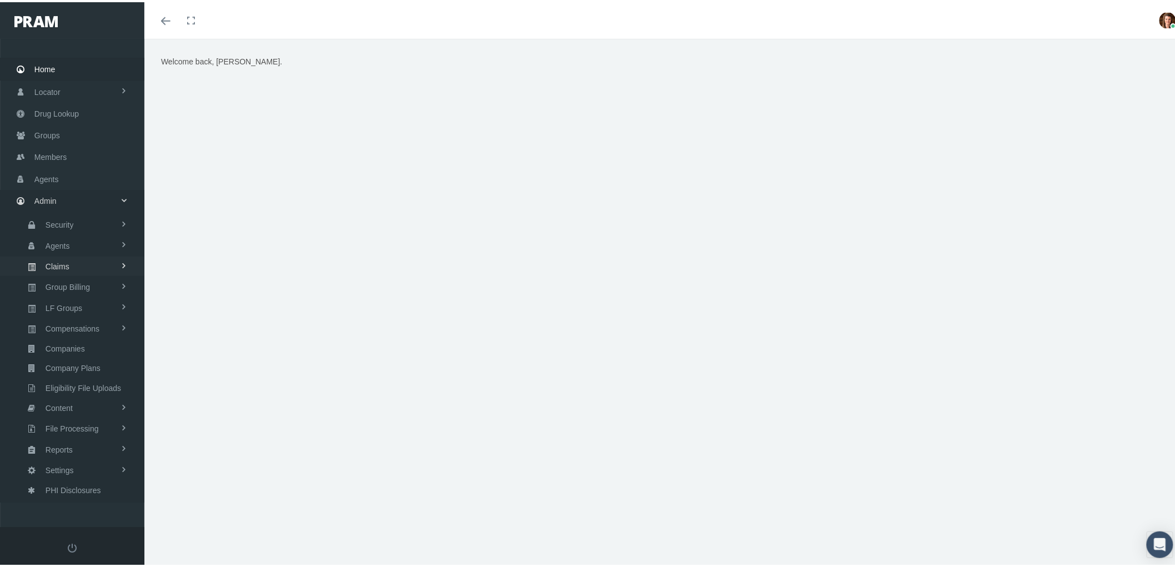  Describe the element at coordinates (59, 447) in the screenshot. I see `span: Reports` at that location.